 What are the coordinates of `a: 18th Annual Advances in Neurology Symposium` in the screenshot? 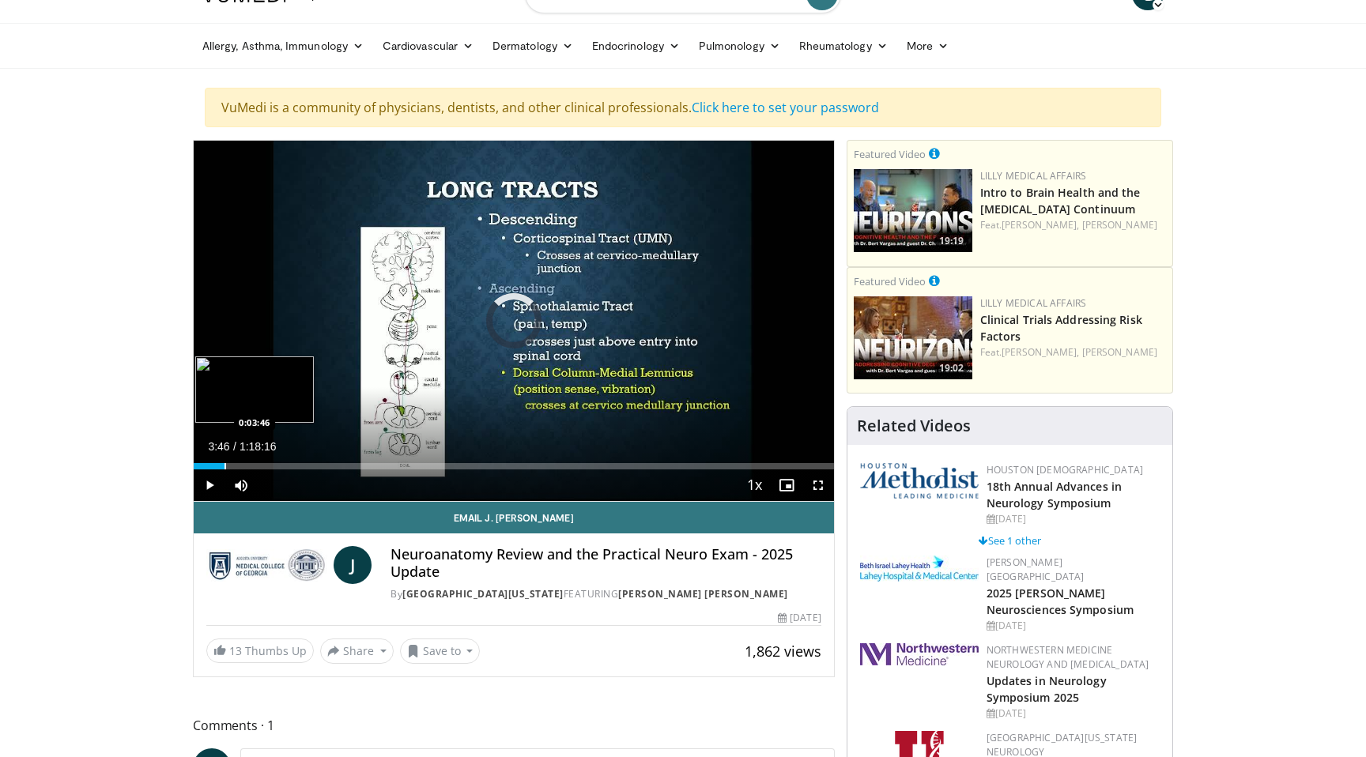 It's located at (1054, 495).